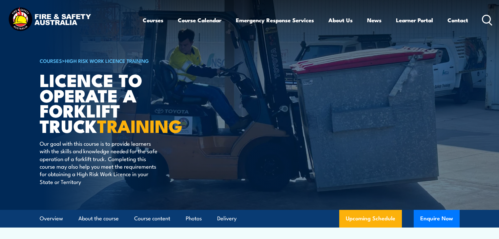  I want to click on a: Course Calendar, so click(199, 20).